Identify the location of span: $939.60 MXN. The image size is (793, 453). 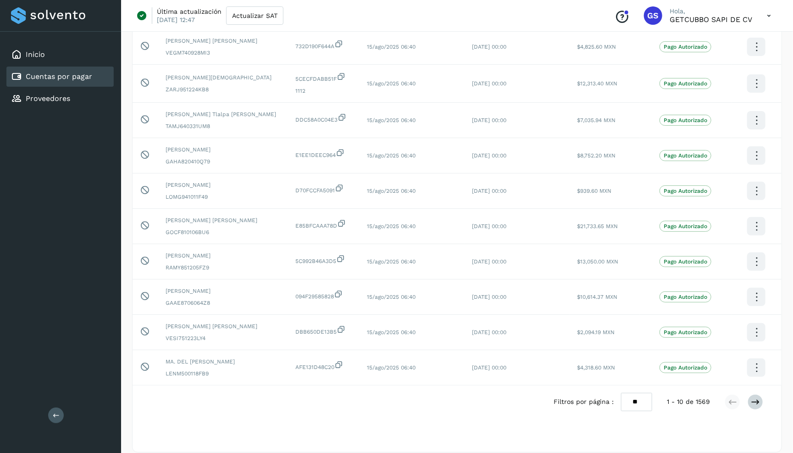
(594, 191).